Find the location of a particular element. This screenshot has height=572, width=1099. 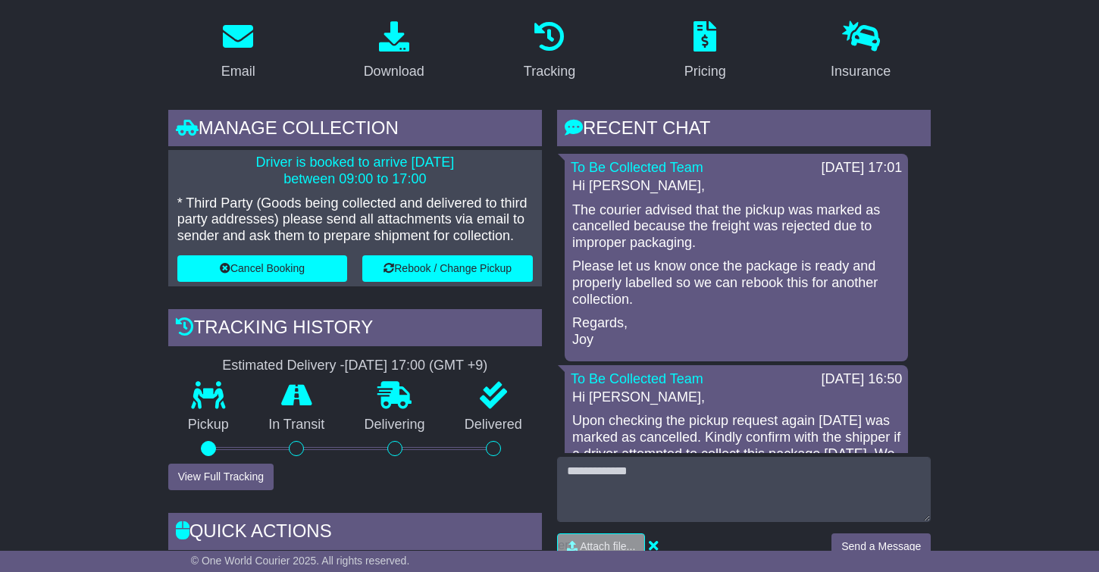

button: Rebook / Change Pickup is located at coordinates (447, 268).